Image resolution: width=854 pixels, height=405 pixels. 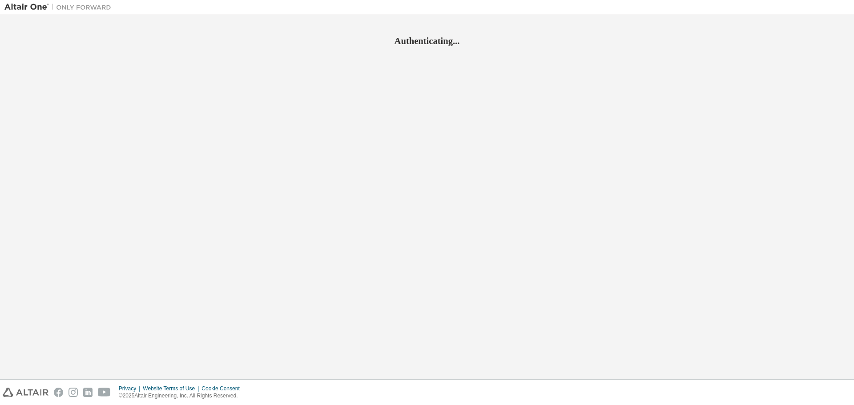 What do you see at coordinates (427, 41) in the screenshot?
I see `h2: Authenticating...` at bounding box center [427, 41].